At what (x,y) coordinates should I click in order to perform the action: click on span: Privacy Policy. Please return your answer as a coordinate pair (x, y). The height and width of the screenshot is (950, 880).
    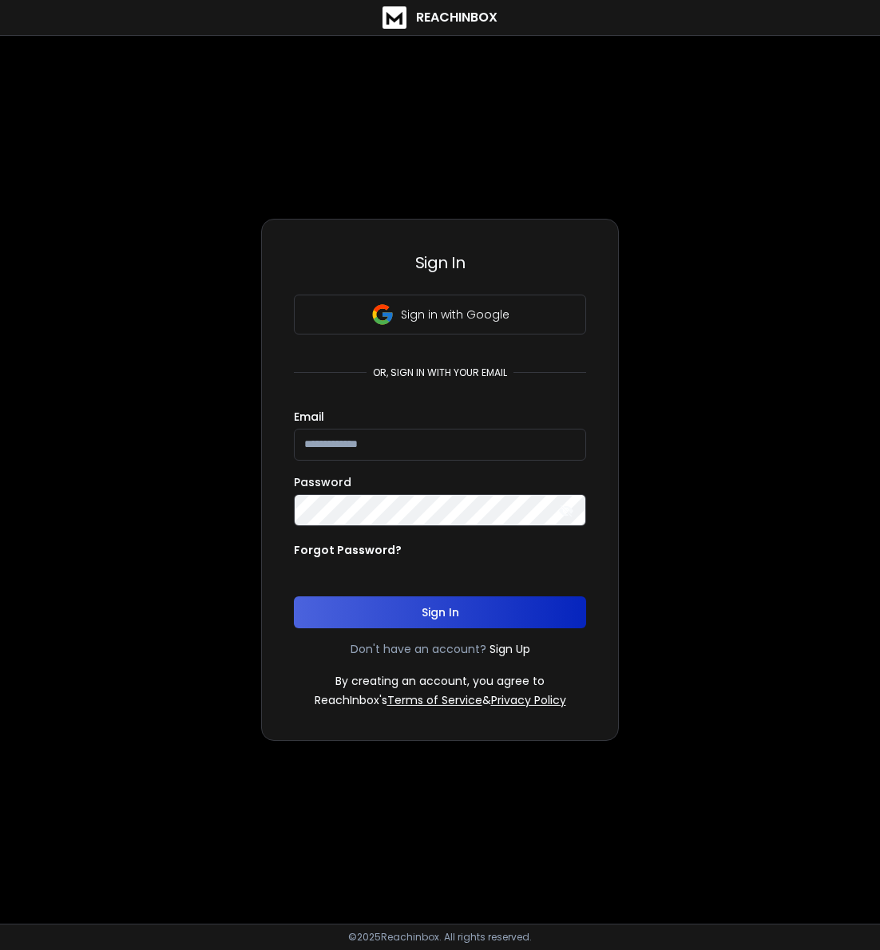
    Looking at the image, I should click on (529, 700).